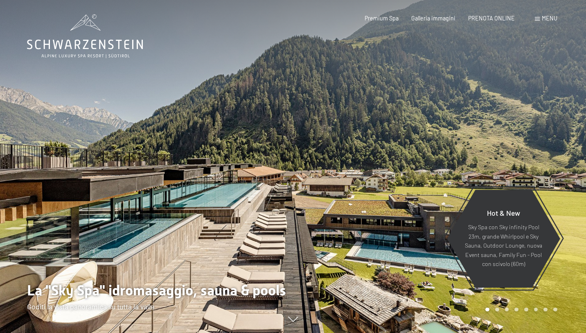  Describe the element at coordinates (526, 310) in the screenshot. I see `div: Carousel Page 5` at that location.